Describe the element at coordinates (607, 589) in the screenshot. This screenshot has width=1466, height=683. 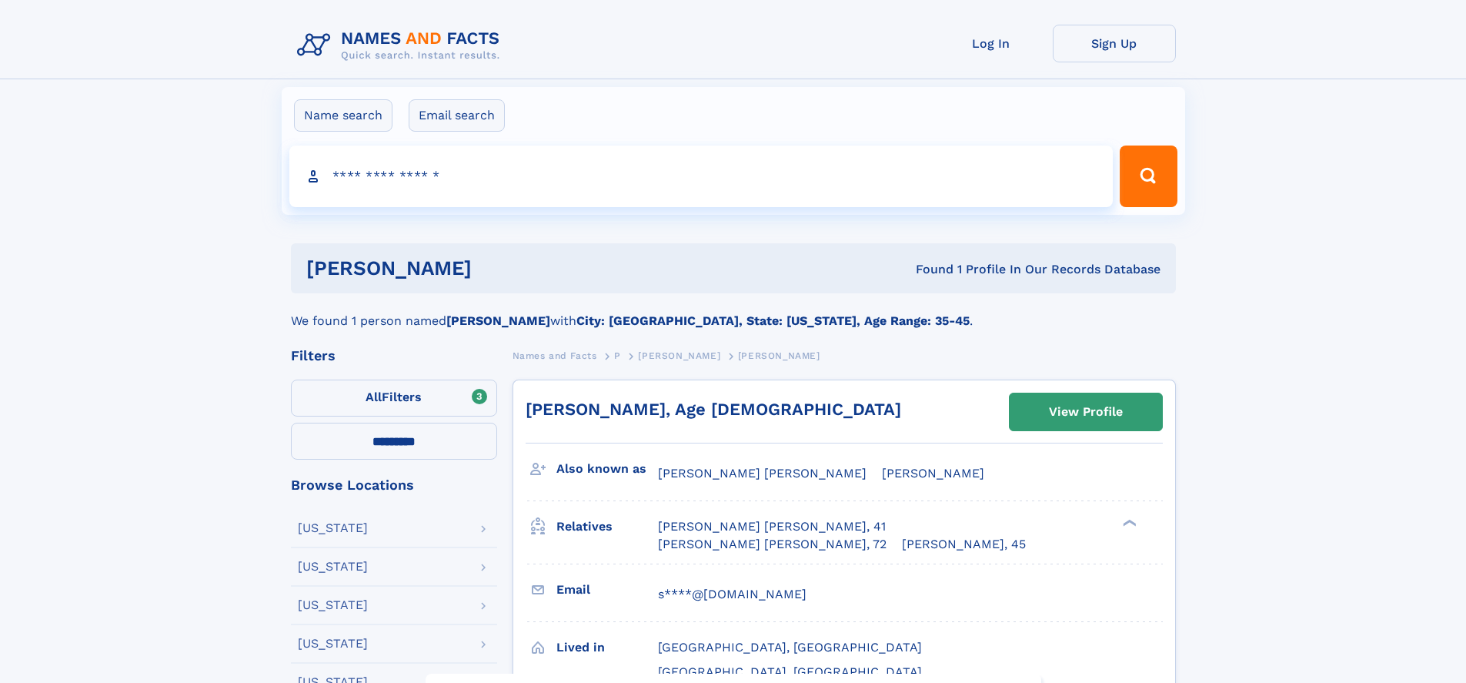
I see `h3: Email` at that location.